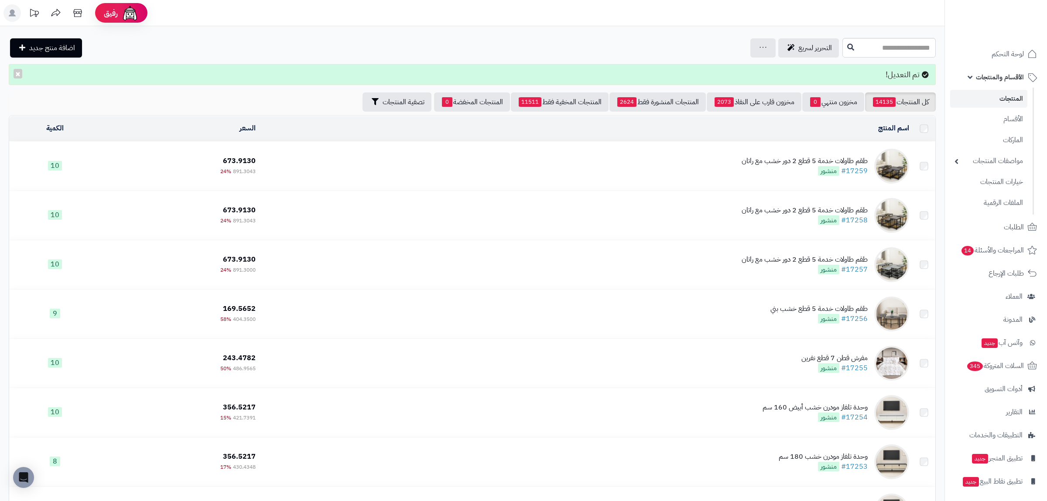 Image resolution: width=1047 pixels, height=501 pixels. I want to click on a: المدونة, so click(996, 320).